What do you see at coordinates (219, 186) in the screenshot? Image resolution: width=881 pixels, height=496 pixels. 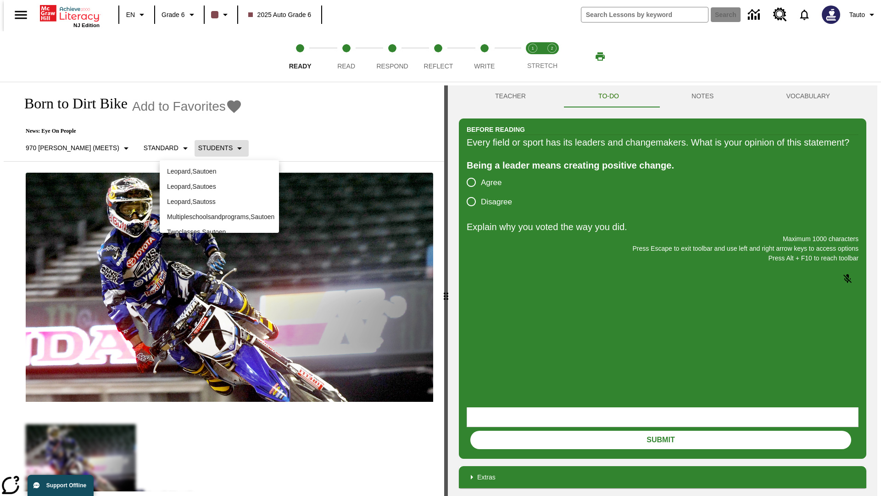 I see `p: Leopard , Sautoes` at bounding box center [219, 186].